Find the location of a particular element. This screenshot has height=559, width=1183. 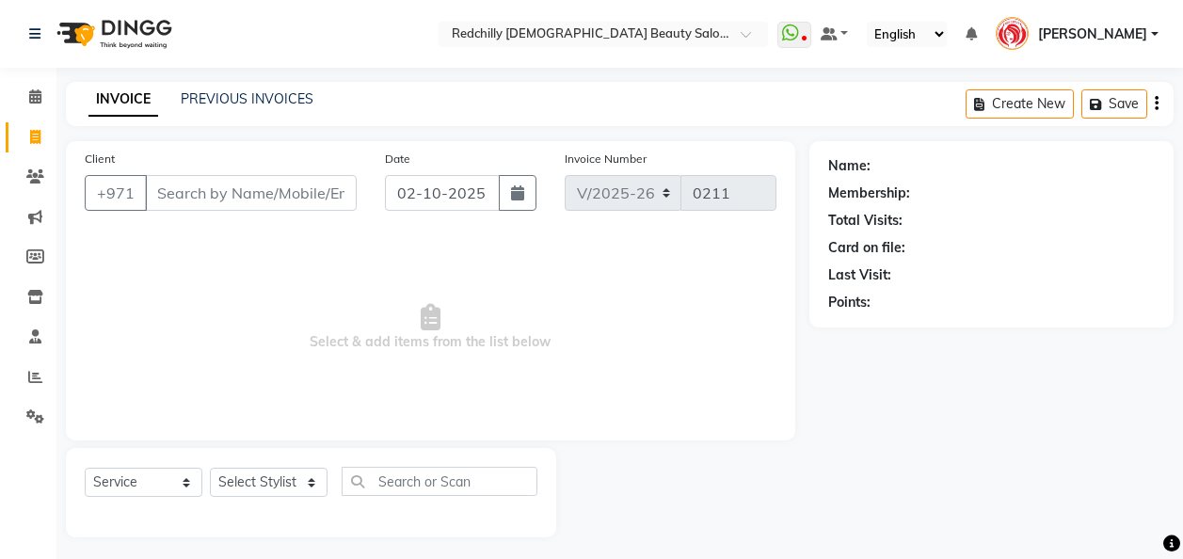

div: Card on file: is located at coordinates (867, 248).